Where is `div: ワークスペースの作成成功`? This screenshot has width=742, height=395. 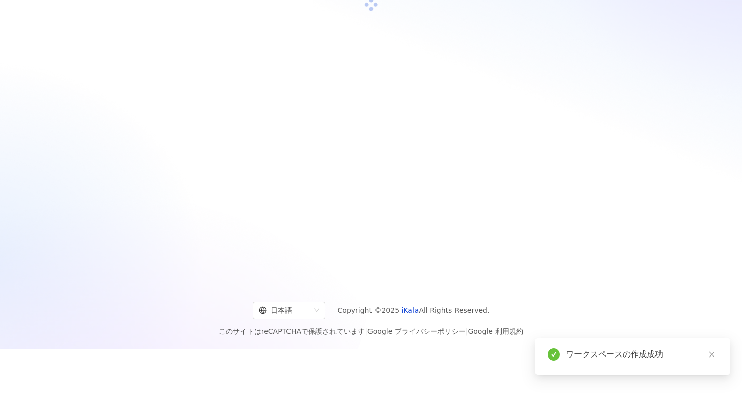
div: ワークスペースの作成成功 is located at coordinates (642, 354).